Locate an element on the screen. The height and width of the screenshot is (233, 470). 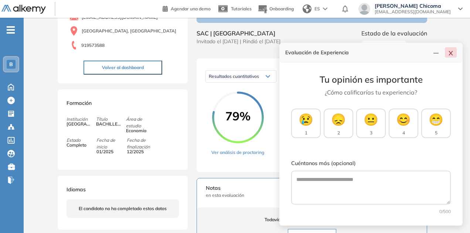
span: Institución is located at coordinates (81, 119).